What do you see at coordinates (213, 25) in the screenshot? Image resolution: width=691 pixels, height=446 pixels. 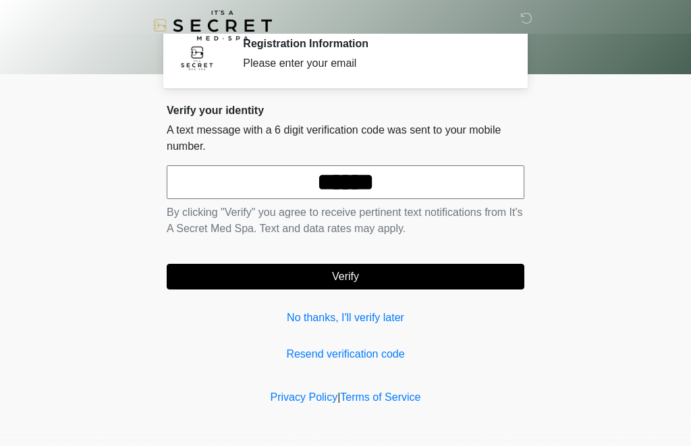 I see `img: It's A Secret Med Spa Logo` at bounding box center [213, 25].